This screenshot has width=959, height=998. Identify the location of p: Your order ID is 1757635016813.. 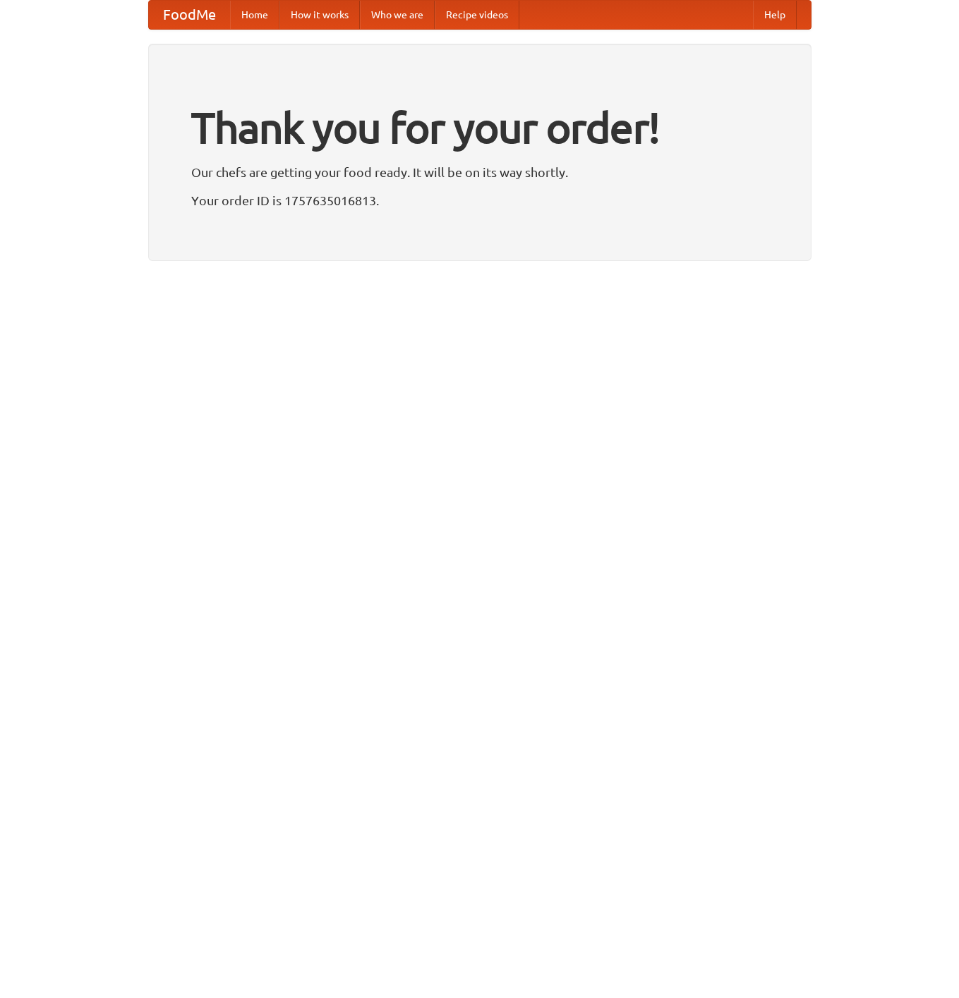
(480, 200).